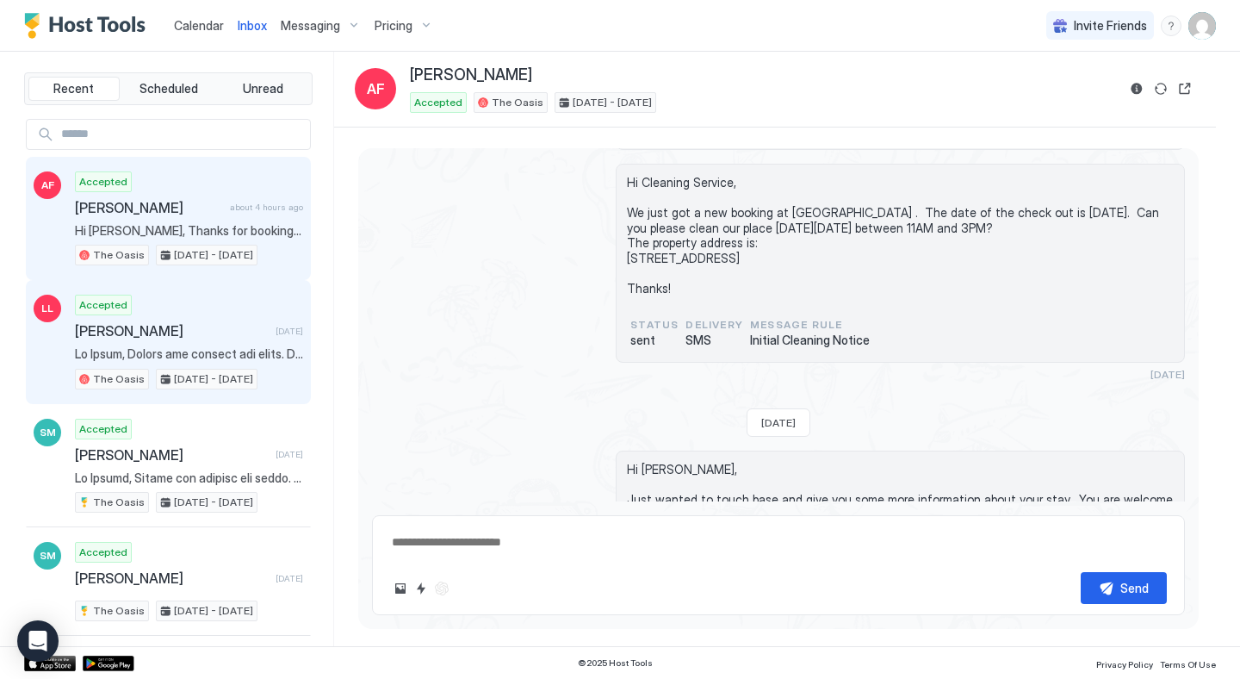 This screenshot has width=1240, height=679. I want to click on a: App Store, so click(50, 663).